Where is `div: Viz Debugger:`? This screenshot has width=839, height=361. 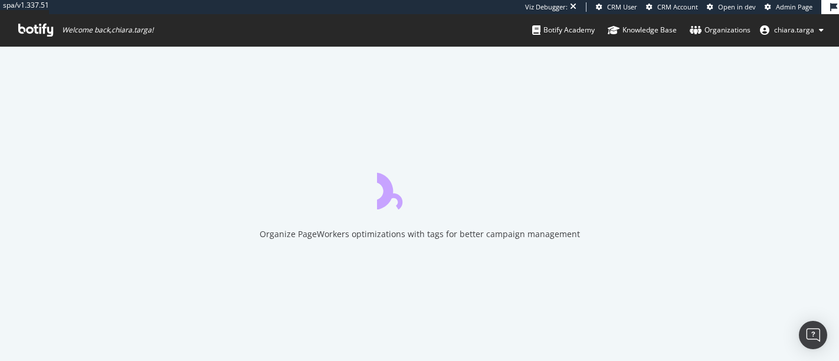 div: Viz Debugger: is located at coordinates (547, 7).